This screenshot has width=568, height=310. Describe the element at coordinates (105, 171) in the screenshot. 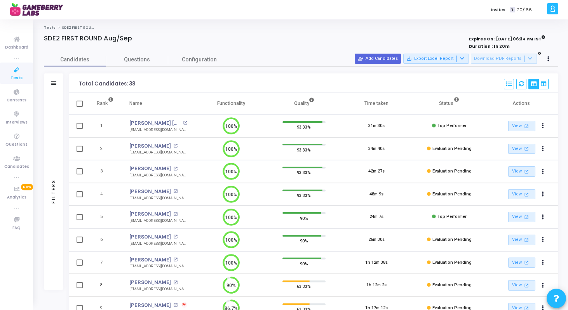

I see `td: 3` at that location.